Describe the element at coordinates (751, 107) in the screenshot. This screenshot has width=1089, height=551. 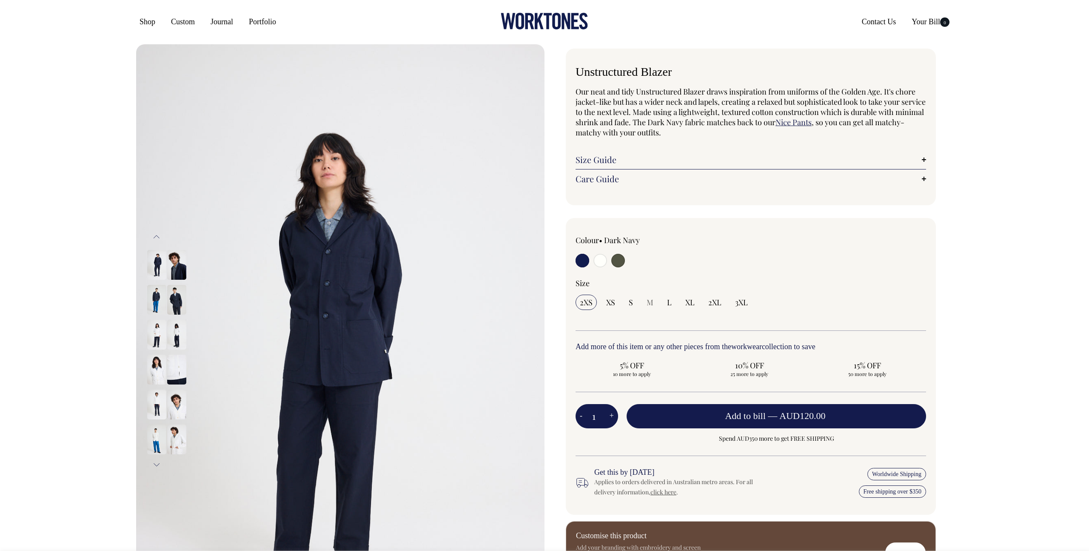
I see `span: Our neat and tidy Unstructured Blazer draws inspiration from uniforms of the Golden Age. It's cho...` at that location.